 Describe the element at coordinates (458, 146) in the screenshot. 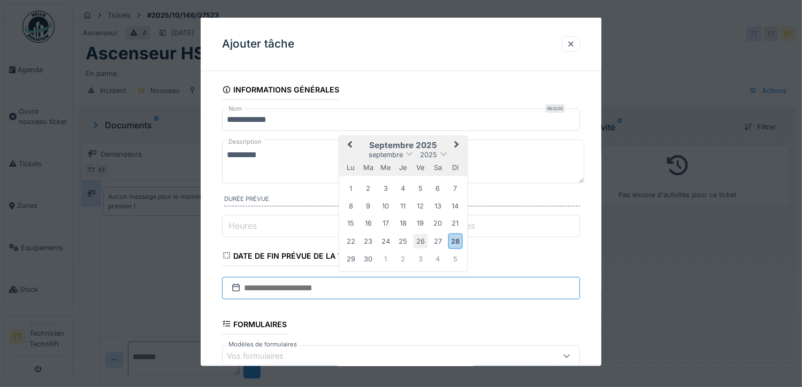

I see `button: Next Month` at that location.